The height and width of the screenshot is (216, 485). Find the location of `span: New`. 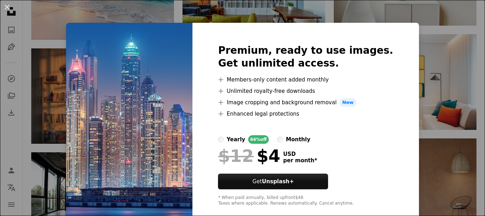

span: New is located at coordinates (348, 102).